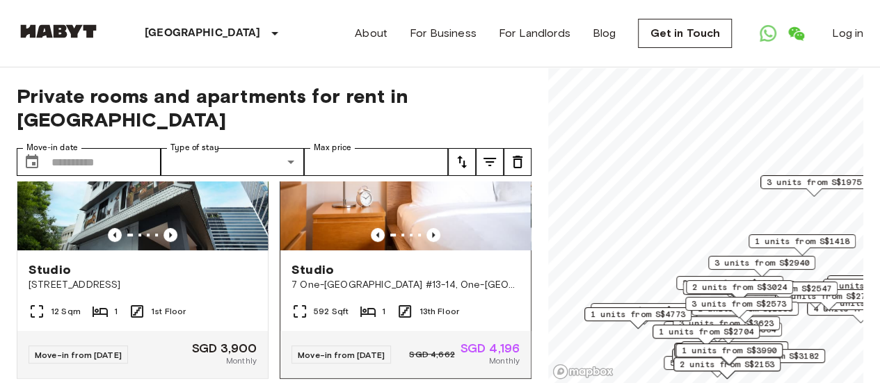 The image size is (880, 383). Describe the element at coordinates (802, 241) in the screenshot. I see `span: 1 units from S$1418` at that location.